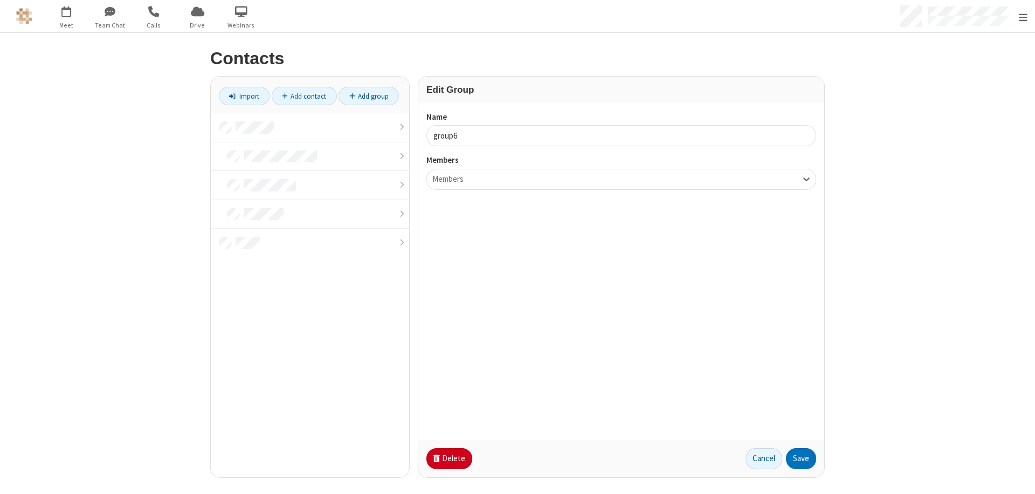  I want to click on label: Members, so click(621, 160).